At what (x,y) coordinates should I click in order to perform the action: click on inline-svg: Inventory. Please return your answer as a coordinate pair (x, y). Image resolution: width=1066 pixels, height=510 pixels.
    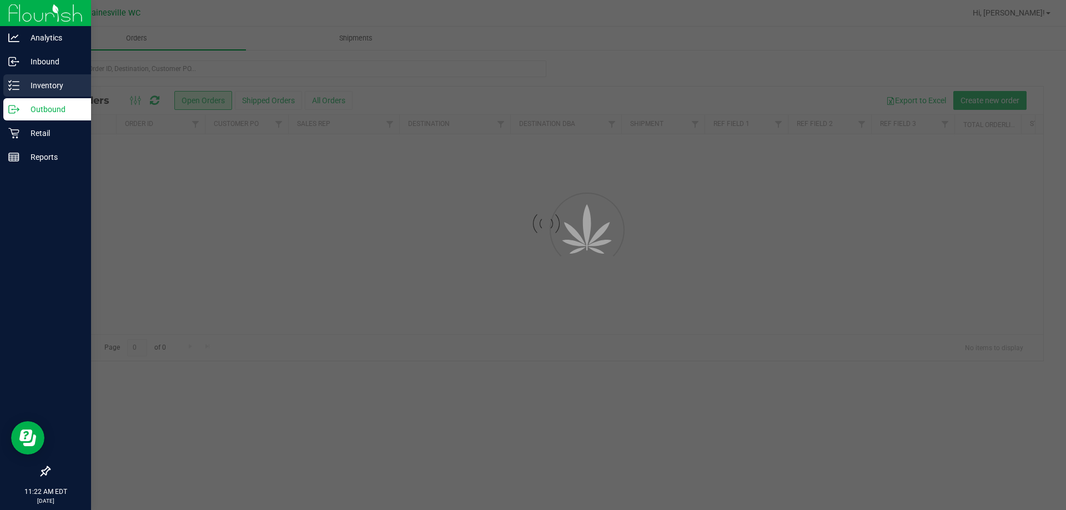
    Looking at the image, I should click on (14, 86).